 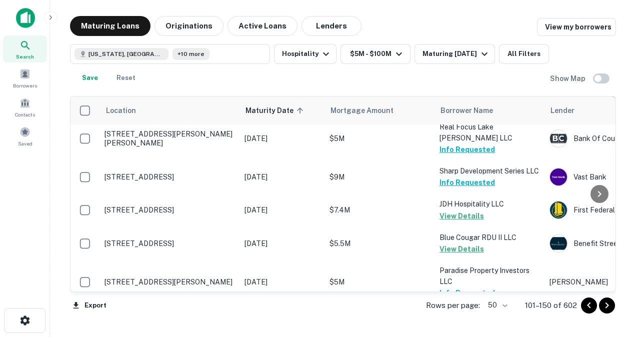 What do you see at coordinates (497, 305) in the screenshot?
I see `div: 50` at bounding box center [497, 305].